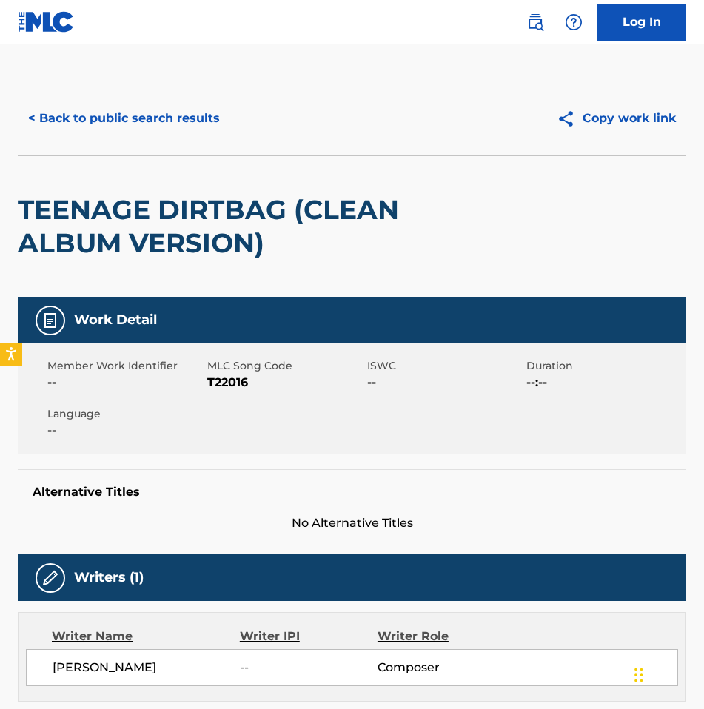  I want to click on img: Writers, so click(50, 578).